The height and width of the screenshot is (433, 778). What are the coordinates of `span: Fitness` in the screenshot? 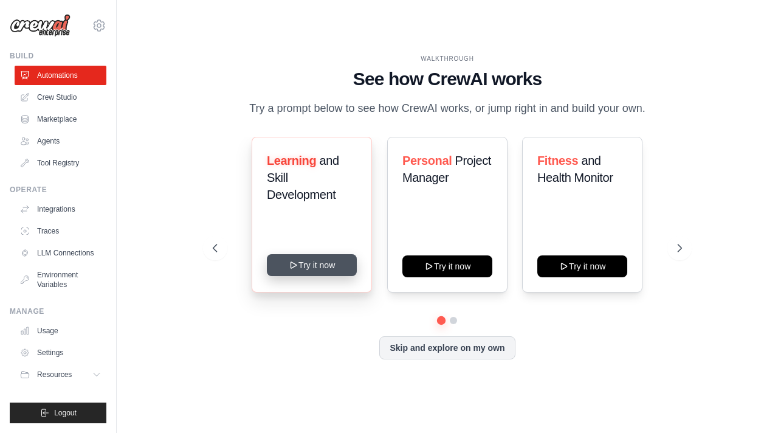 It's located at (557, 160).